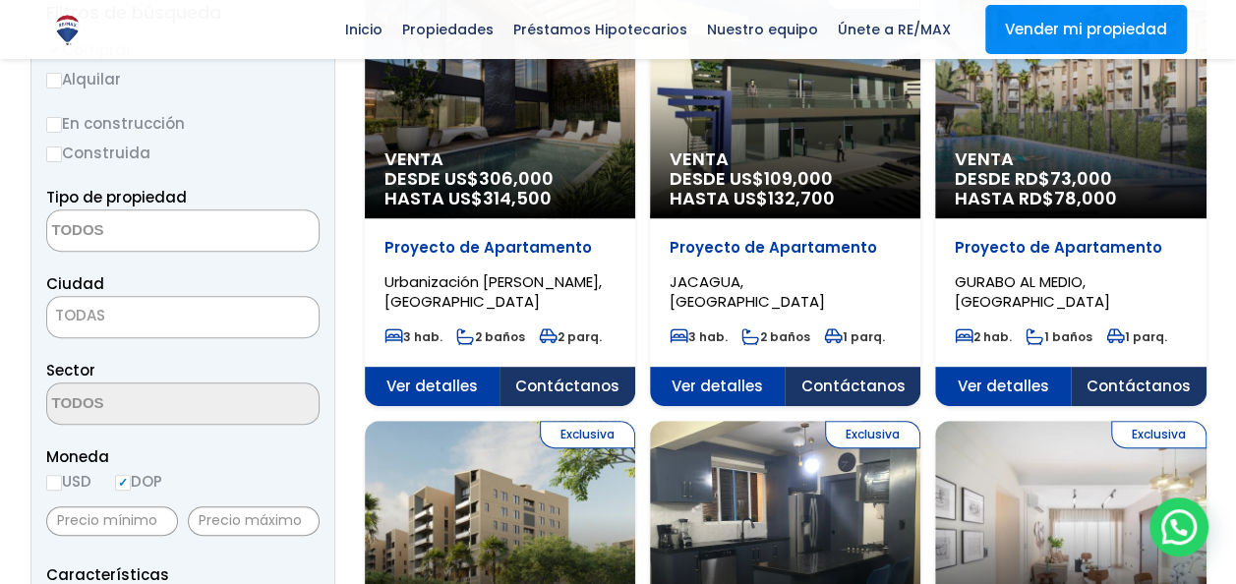 This screenshot has width=1236, height=584. I want to click on span: HASTA RD$, so click(1070, 199).